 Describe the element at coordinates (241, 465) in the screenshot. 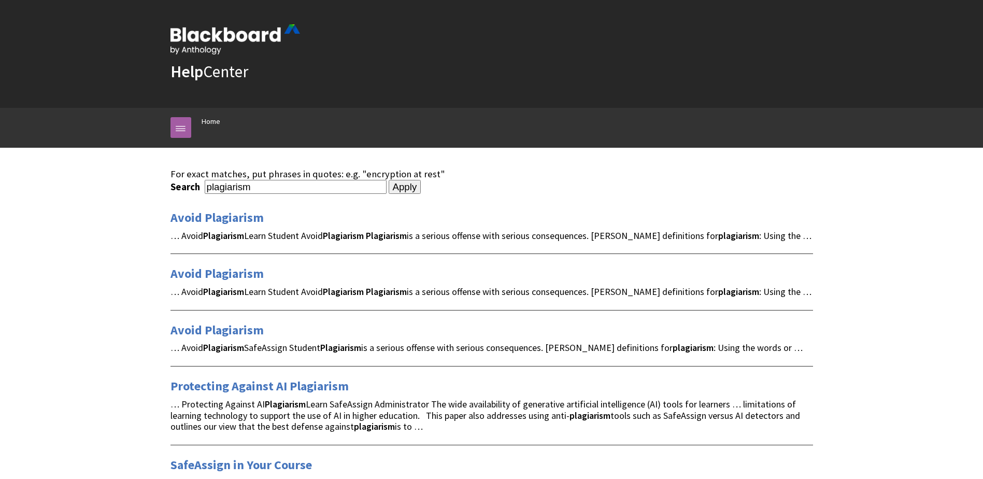

I see `a: SafeAssign in Your Course` at that location.